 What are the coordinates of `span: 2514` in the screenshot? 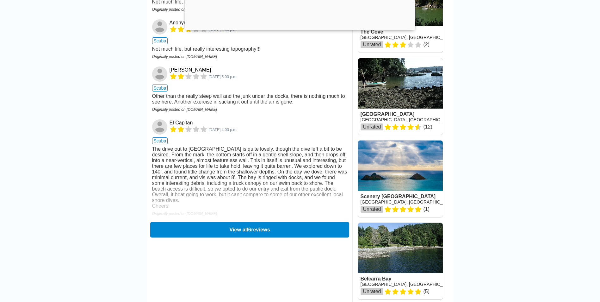 It's located at (223, 77).